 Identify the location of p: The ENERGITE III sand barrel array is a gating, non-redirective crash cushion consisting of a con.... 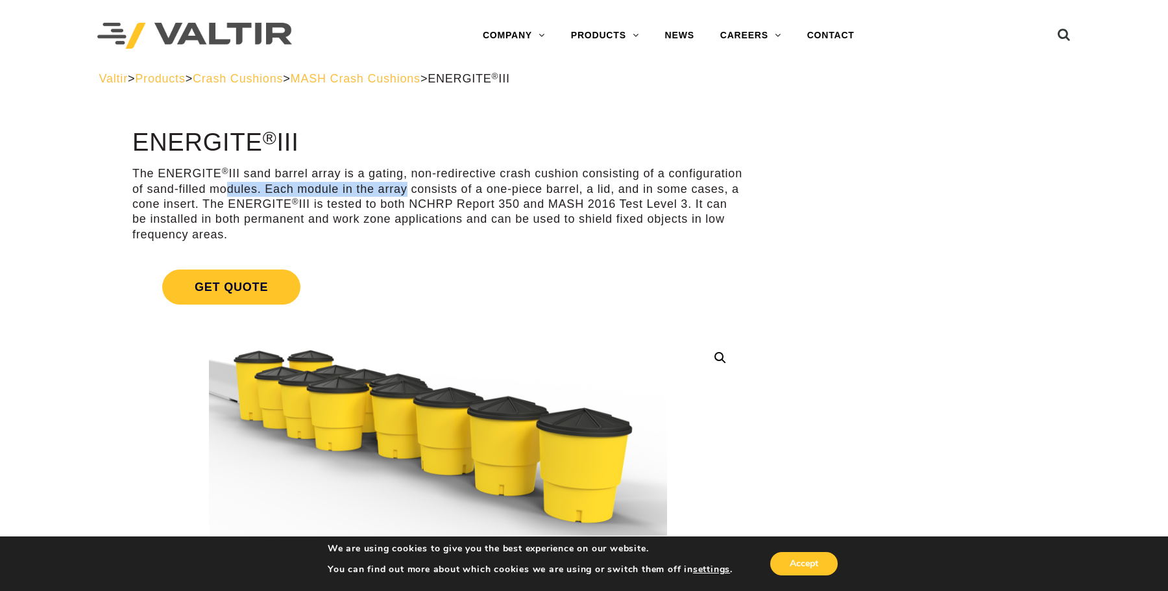
(438, 204).